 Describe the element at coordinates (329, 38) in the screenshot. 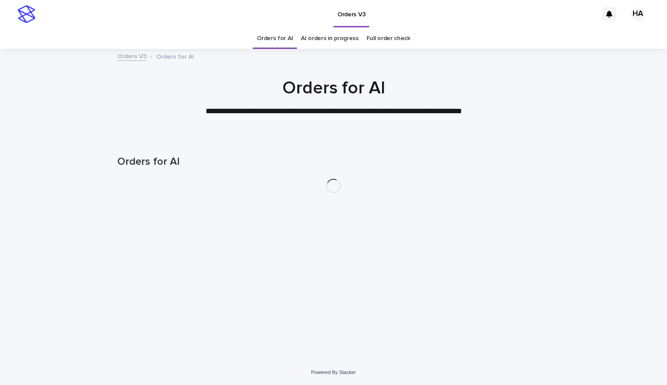

I see `a: AI orders in progress` at that location.